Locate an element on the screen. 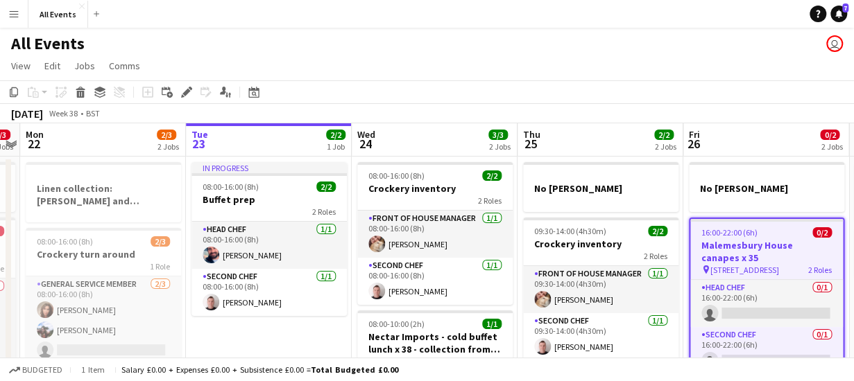  span: Thu is located at coordinates (531, 135).